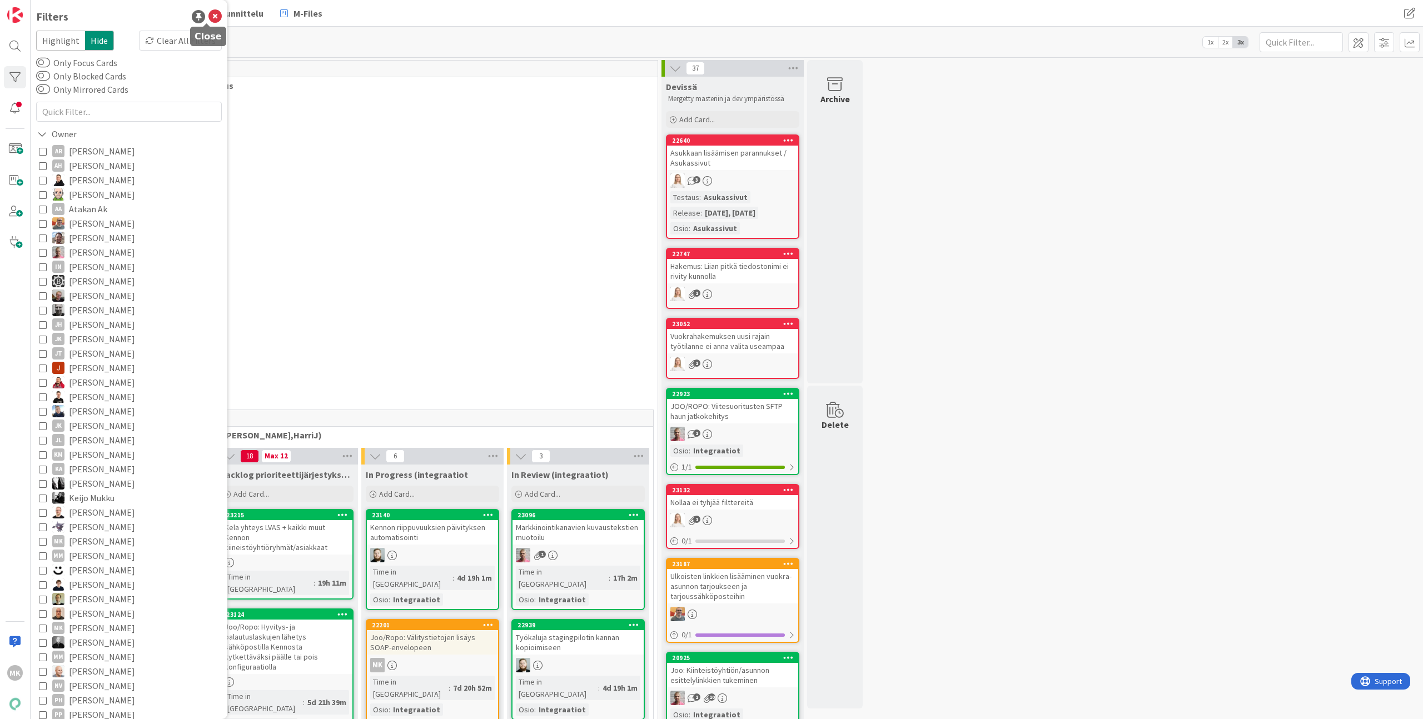  I want to click on div: 7d 20h 52m, so click(473, 688).